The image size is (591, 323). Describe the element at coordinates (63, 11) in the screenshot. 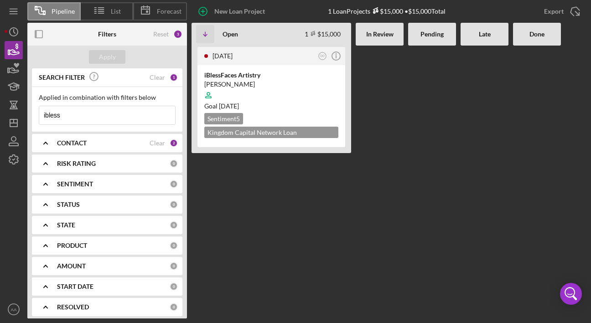

I see `span: Pipeline` at that location.